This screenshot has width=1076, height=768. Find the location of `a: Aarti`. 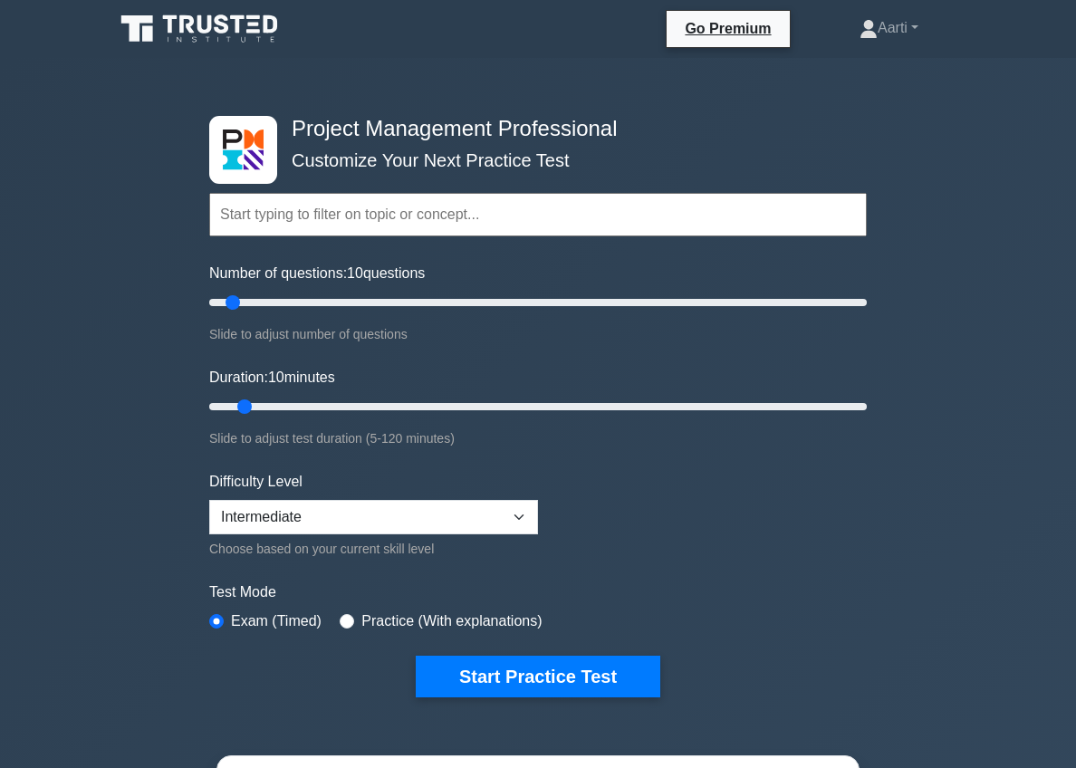

a: Aarti is located at coordinates (889, 28).